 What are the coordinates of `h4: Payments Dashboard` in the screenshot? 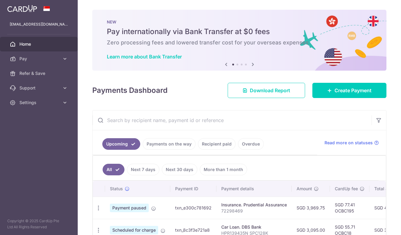 It's located at (130, 90).